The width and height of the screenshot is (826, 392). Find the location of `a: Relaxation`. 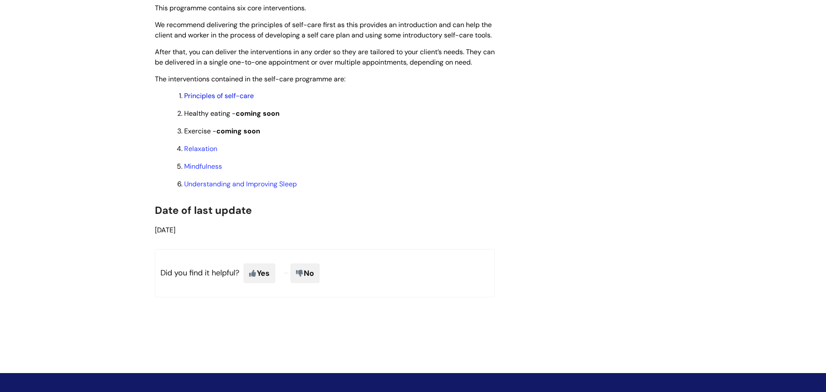

a: Relaxation is located at coordinates (201, 148).